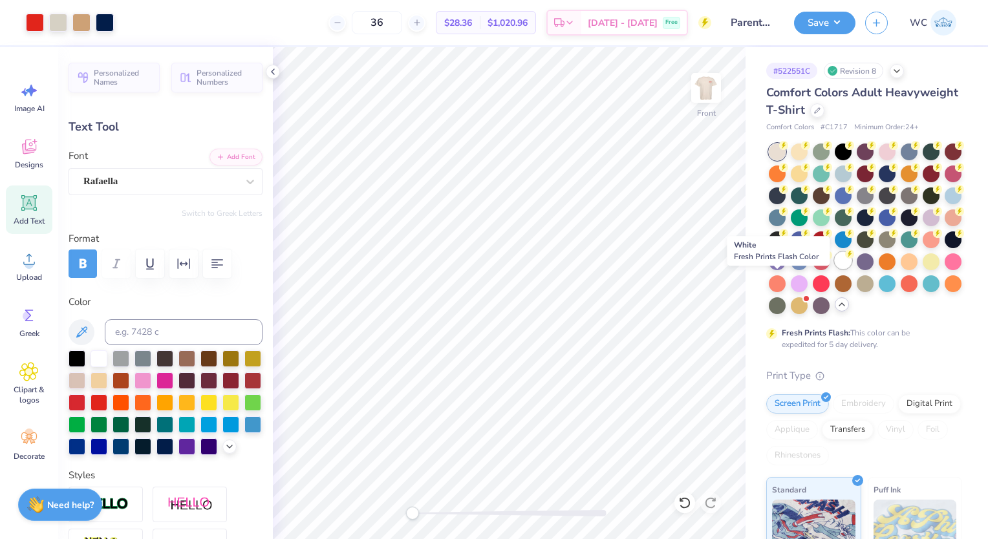 This screenshot has height=539, width=988. Describe the element at coordinates (29, 456) in the screenshot. I see `span: Decorate` at that location.